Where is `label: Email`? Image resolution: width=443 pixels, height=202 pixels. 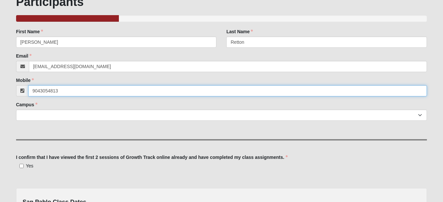
label: Email is located at coordinates (24, 56).